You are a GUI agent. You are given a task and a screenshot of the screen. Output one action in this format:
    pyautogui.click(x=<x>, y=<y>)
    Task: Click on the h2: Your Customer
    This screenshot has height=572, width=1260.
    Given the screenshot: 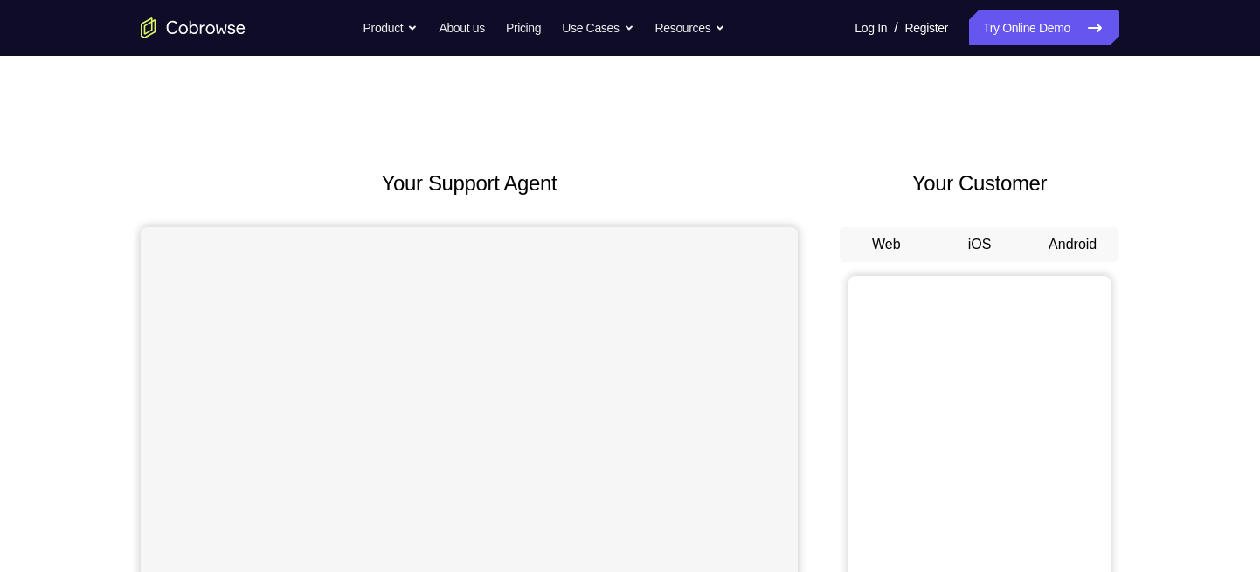 What is the action you would take?
    pyautogui.click(x=979, y=183)
    